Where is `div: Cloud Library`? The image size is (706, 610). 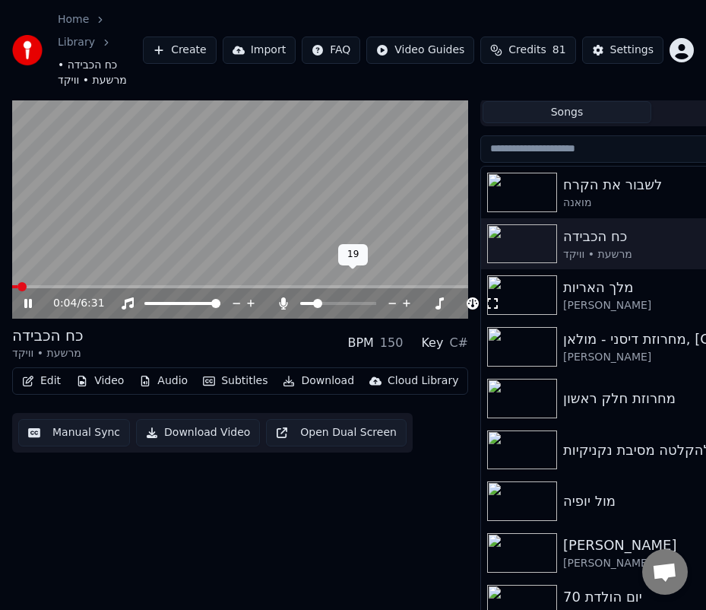
div: Cloud Library is located at coordinates (423, 381).